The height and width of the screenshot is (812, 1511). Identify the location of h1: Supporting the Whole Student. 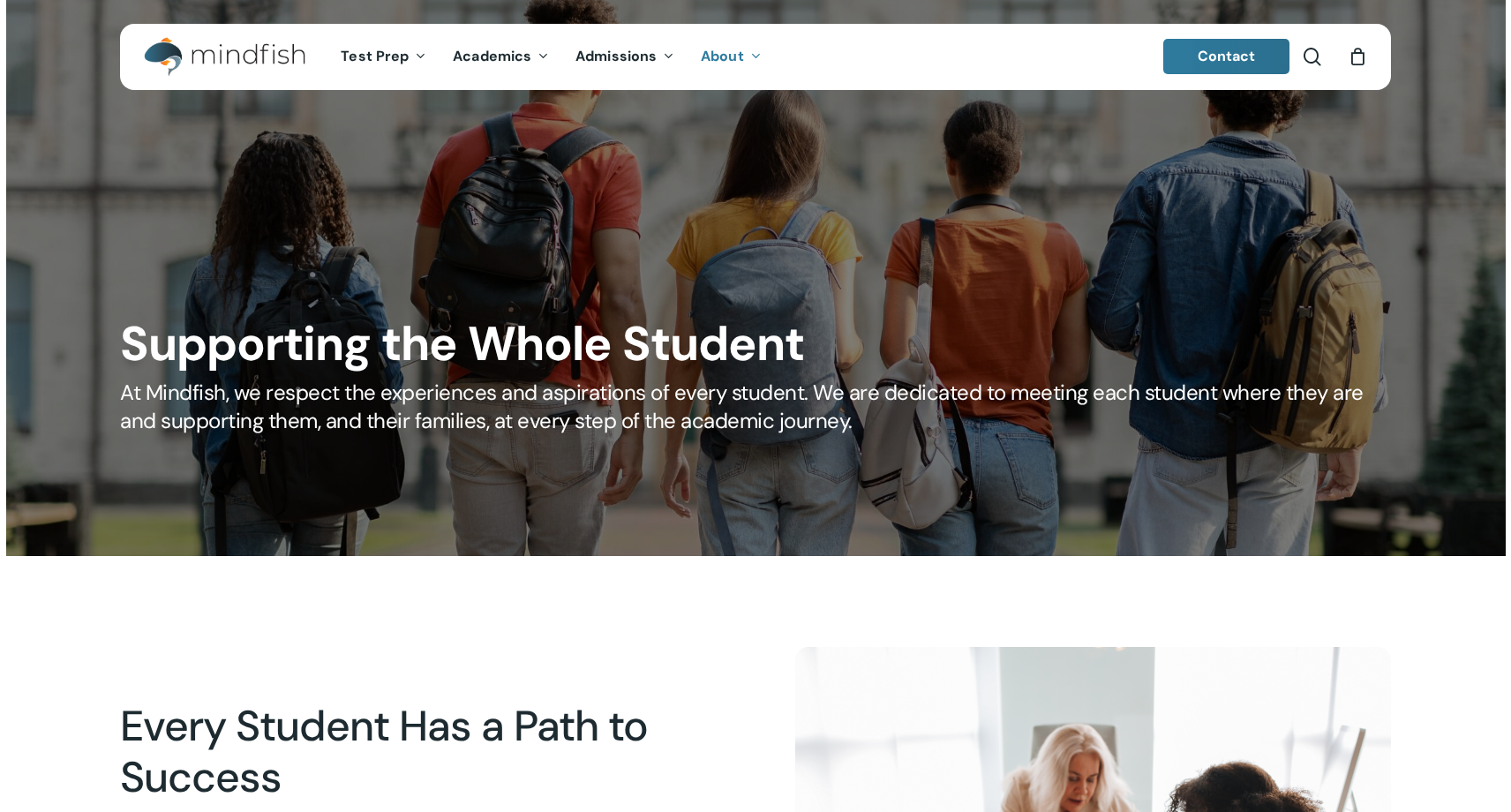
(755, 344).